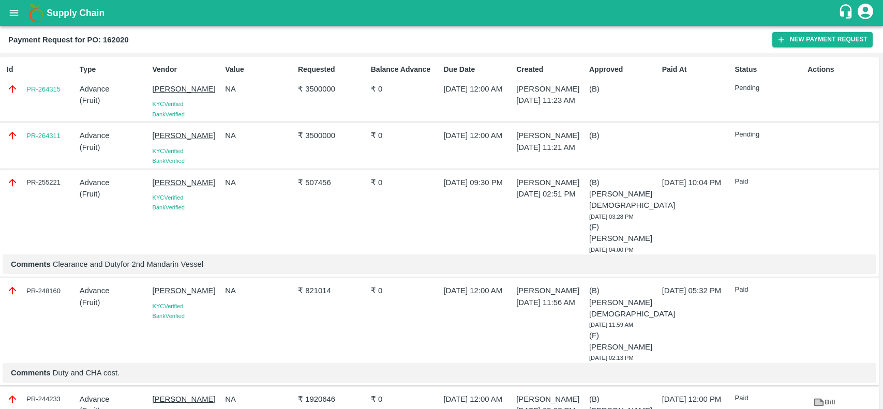  I want to click on b: Supply Chain, so click(76, 13).